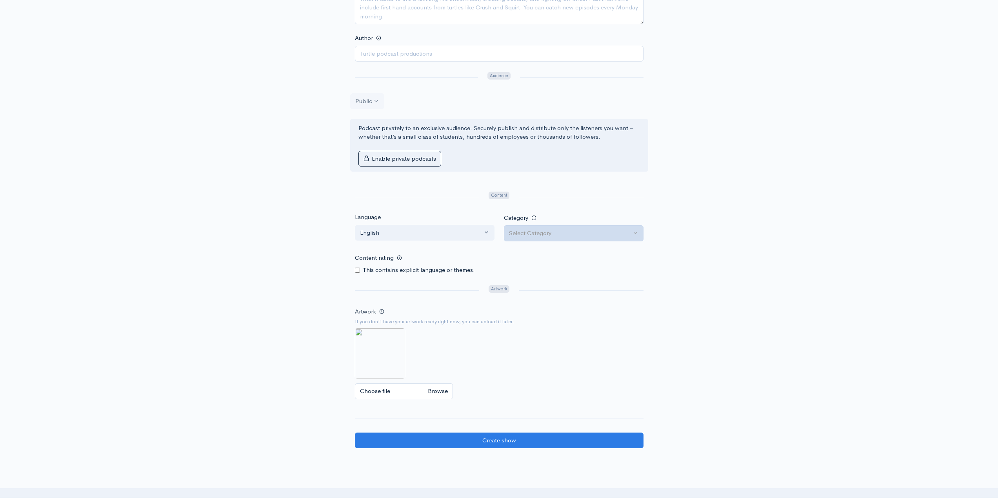  What do you see at coordinates (499, 76) in the screenshot?
I see `span: Audience` at bounding box center [499, 76].